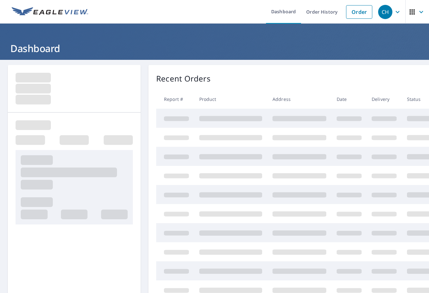  What do you see at coordinates (359, 12) in the screenshot?
I see `a: Order` at bounding box center [359, 12].